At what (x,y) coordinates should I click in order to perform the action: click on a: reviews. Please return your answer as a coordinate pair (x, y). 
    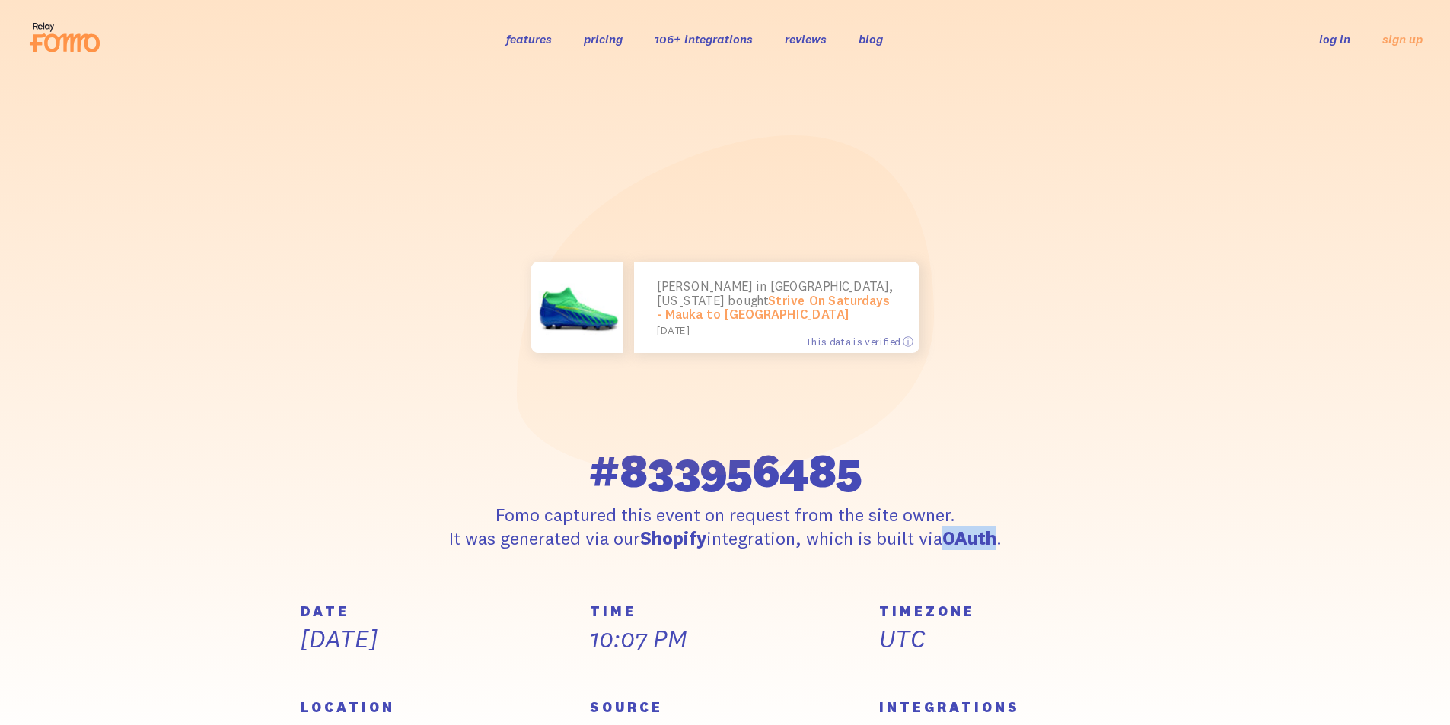
    Looking at the image, I should click on (805, 39).